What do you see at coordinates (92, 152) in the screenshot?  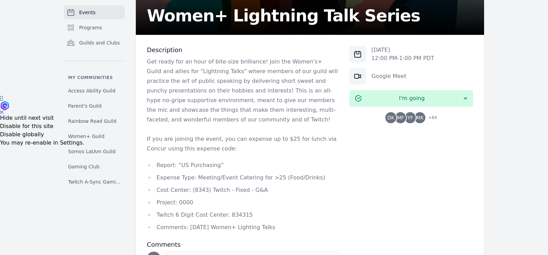 I see `span: Somos LatAm Guild` at bounding box center [92, 152].